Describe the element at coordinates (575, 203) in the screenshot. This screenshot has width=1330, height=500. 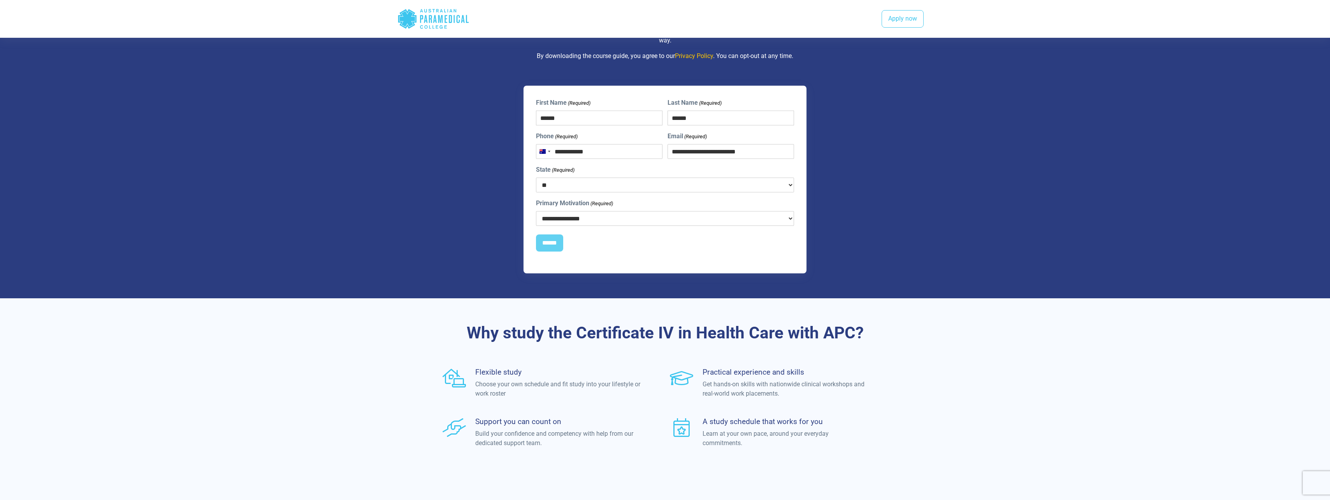
I see `label: Primary Motivation` at that location.